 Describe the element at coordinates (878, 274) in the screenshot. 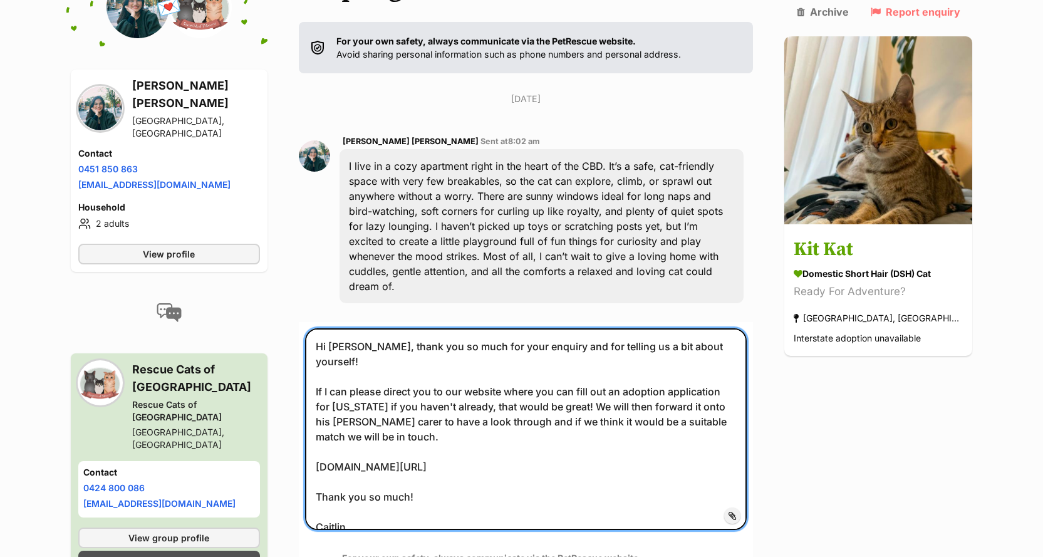

I see `div: Domestic Short Hair (DSH) Cat` at that location.